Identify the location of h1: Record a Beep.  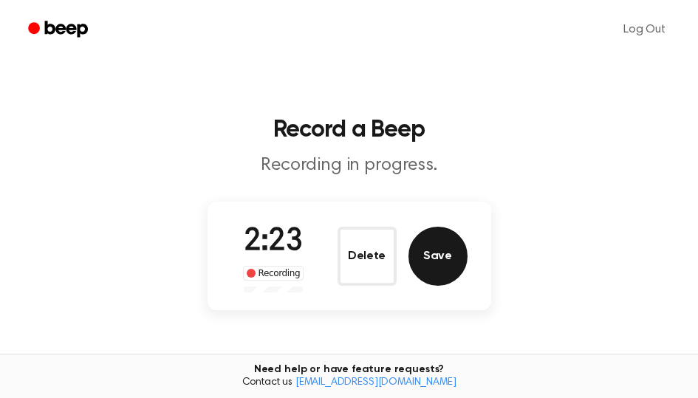
(349, 130).